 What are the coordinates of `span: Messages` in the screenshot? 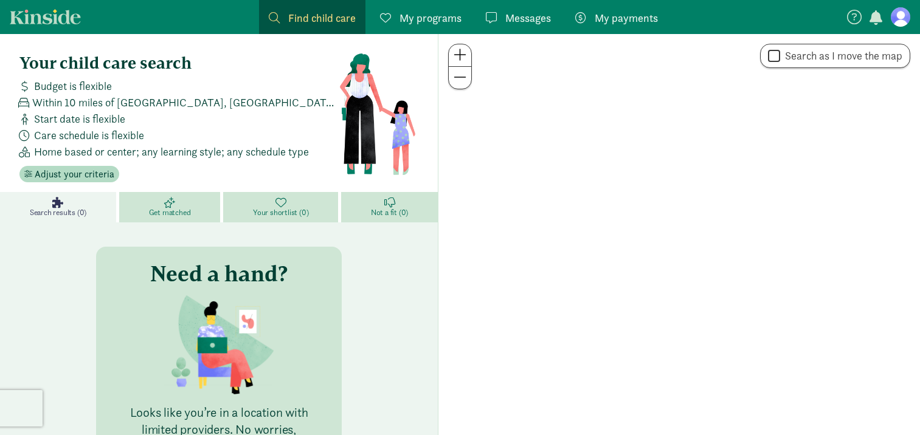 It's located at (528, 18).